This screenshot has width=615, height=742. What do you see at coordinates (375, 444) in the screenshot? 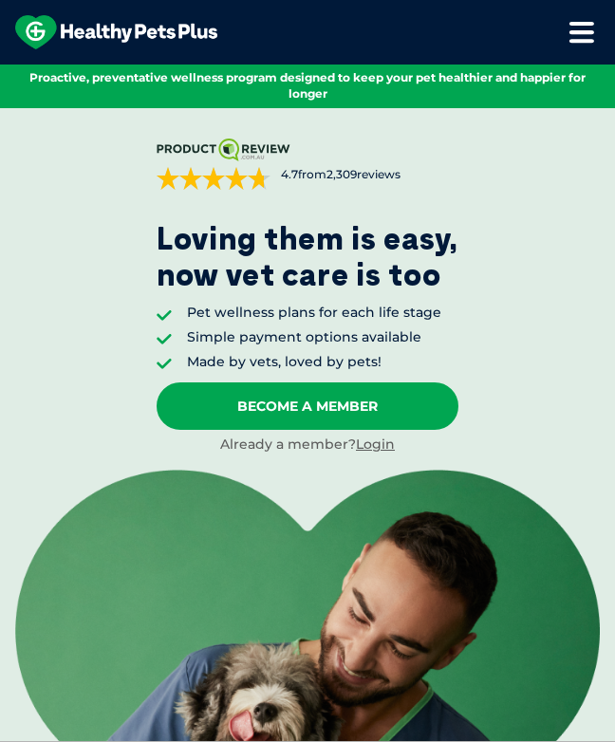
I see `a: Login` at bounding box center [375, 444].